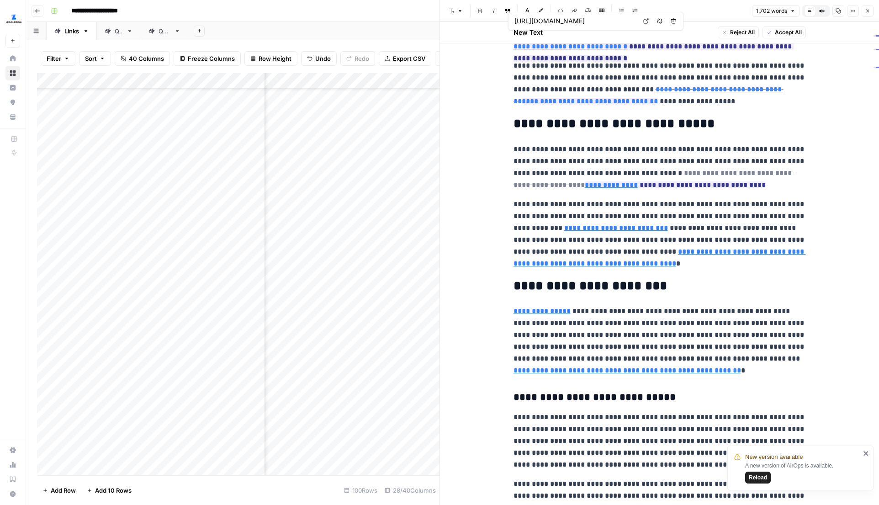 The width and height of the screenshot is (879, 505). I want to click on a: Insights, so click(13, 88).